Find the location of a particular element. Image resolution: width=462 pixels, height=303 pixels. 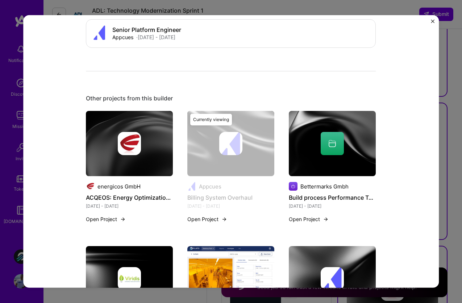

div: Currently viewing is located at coordinates (211, 120).